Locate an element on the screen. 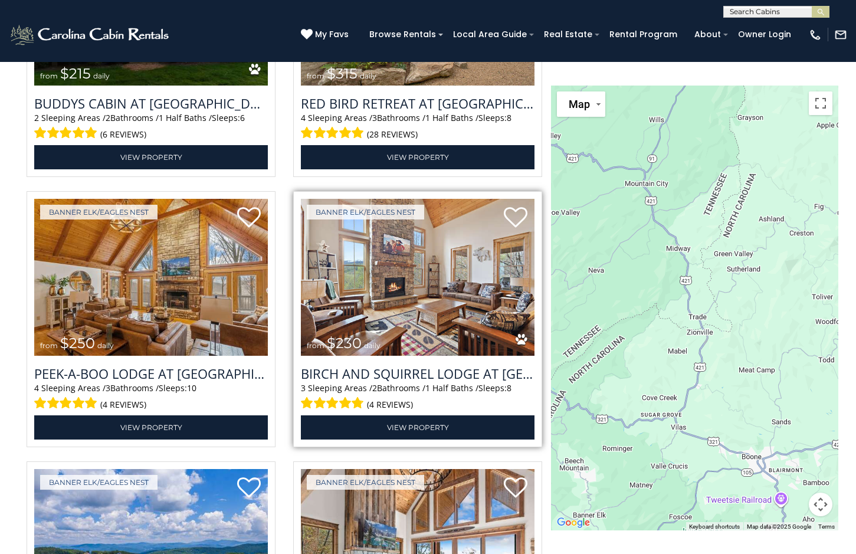  a: Browse Rentals is located at coordinates (402, 34).